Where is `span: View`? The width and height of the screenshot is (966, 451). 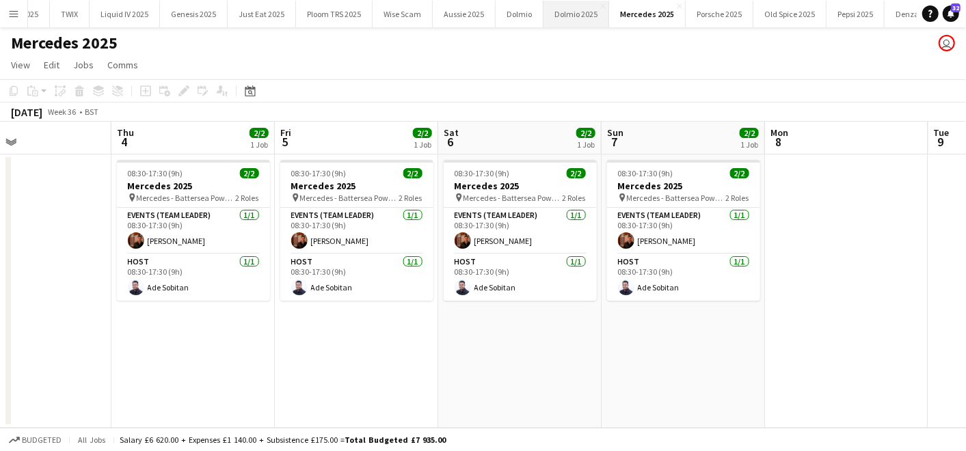 span: View is located at coordinates (21, 65).